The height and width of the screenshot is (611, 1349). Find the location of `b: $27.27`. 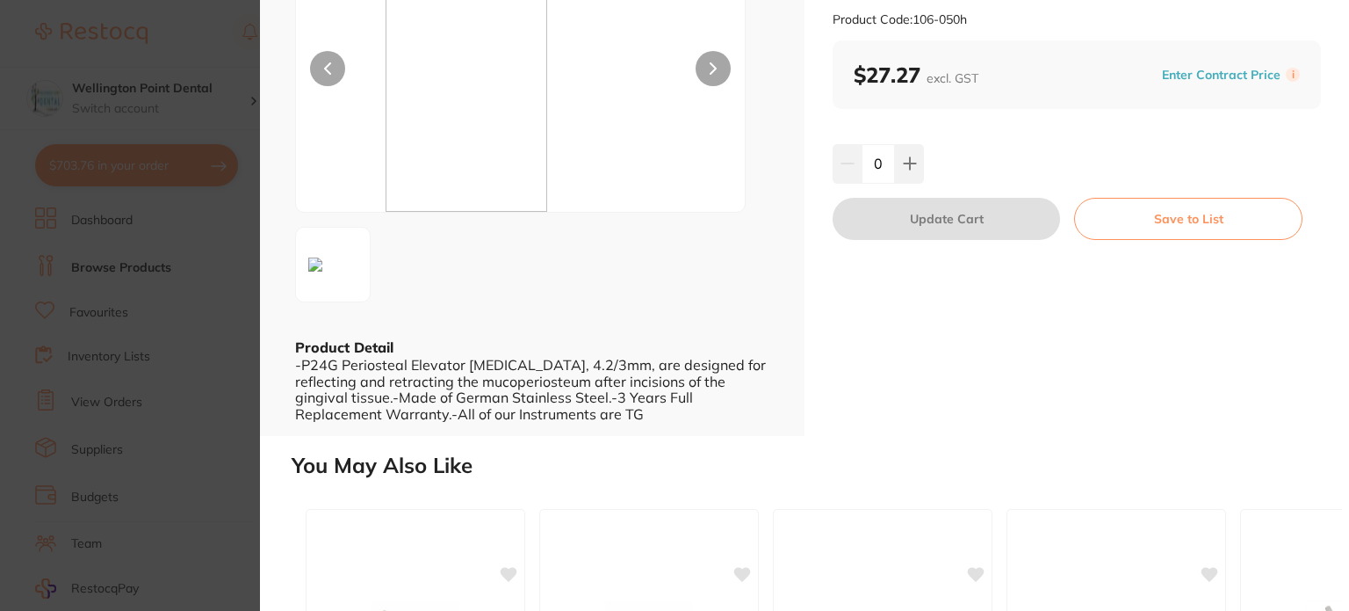

b: $27.27 is located at coordinates (916, 75).